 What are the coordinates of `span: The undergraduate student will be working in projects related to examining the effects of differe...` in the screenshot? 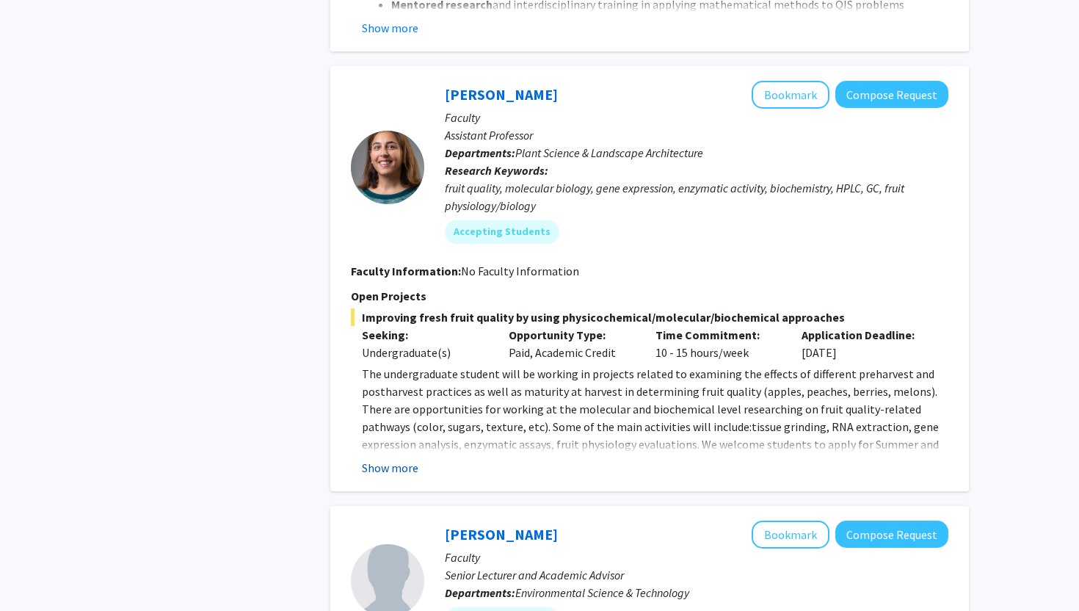 It's located at (651, 427).